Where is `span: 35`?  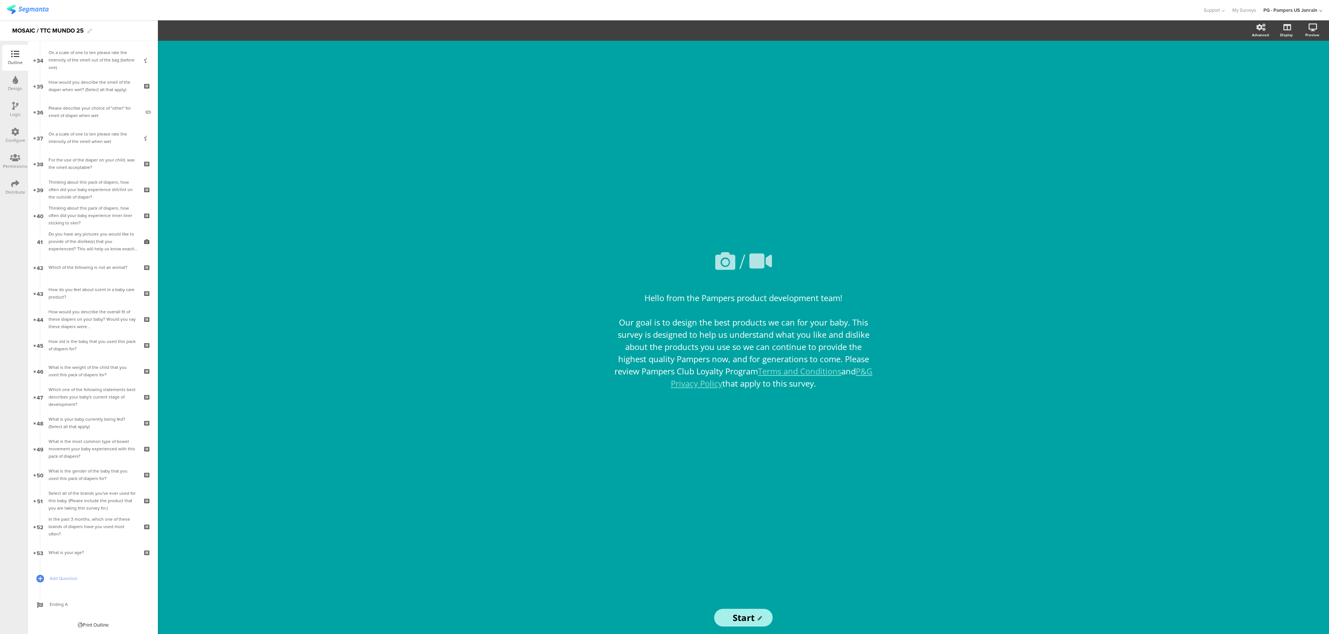
span: 35 is located at coordinates (40, 86).